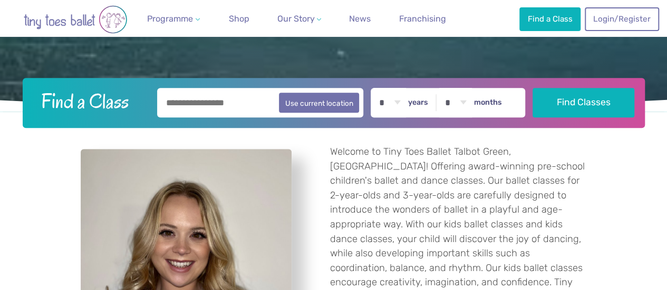 The width and height of the screenshot is (667, 290). I want to click on span: Shop, so click(239, 18).